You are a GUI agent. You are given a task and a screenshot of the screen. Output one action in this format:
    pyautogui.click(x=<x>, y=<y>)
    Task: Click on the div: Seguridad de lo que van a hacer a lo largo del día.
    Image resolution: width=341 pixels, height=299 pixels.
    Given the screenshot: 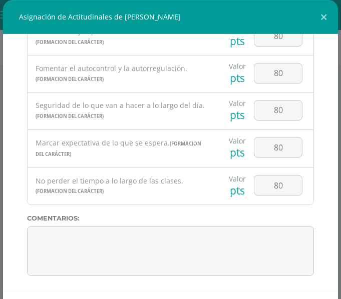 What is the action you would take?
    pyautogui.click(x=123, y=111)
    